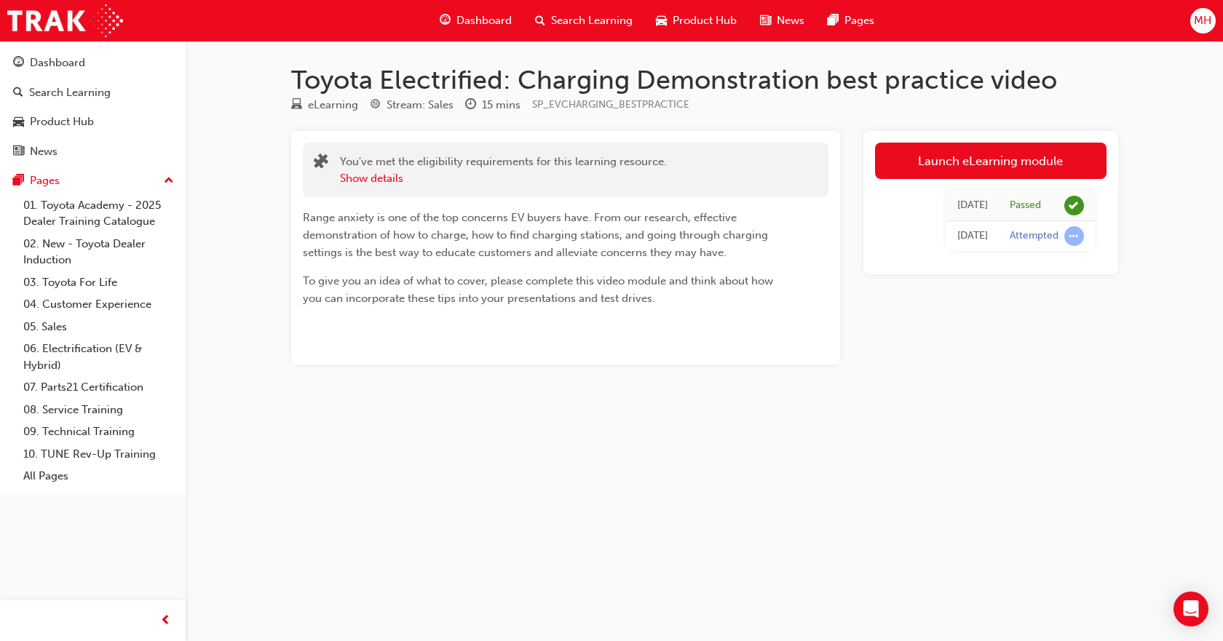  Describe the element at coordinates (611, 104) in the screenshot. I see `span: Learning resource code` at that location.